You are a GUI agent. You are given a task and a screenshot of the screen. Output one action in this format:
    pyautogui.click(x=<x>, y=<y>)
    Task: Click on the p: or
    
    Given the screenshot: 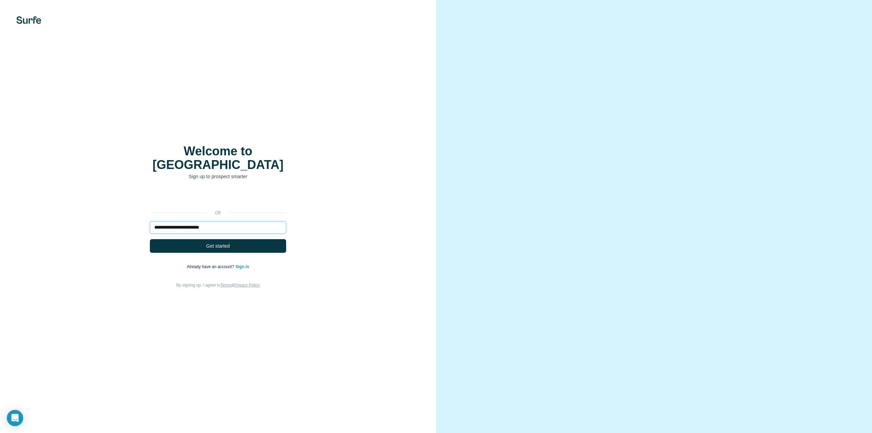 What is the action you would take?
    pyautogui.click(x=218, y=213)
    